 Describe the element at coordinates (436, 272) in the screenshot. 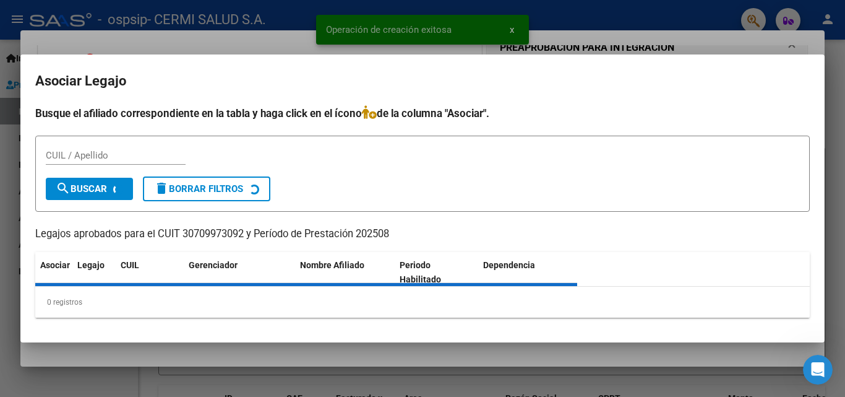

I see `datatable-header-cell: Periodo Habilitado` at that location.